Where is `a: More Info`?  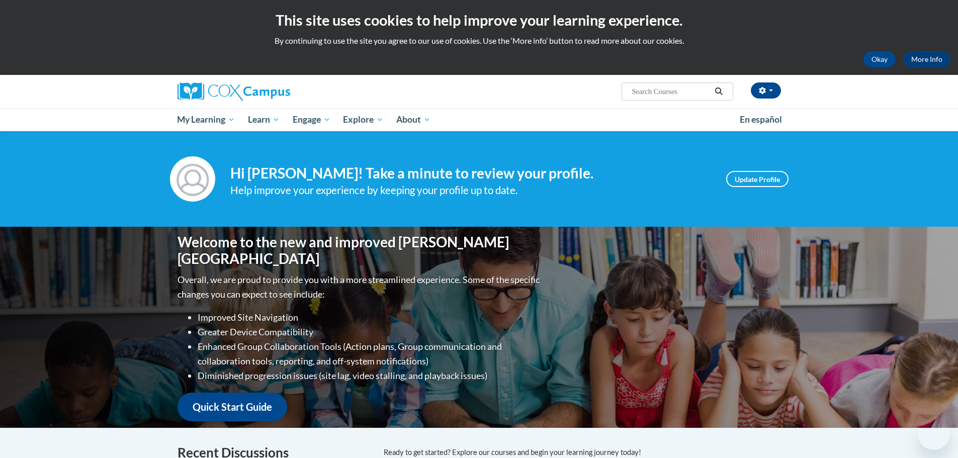 a: More Info is located at coordinates (927, 59).